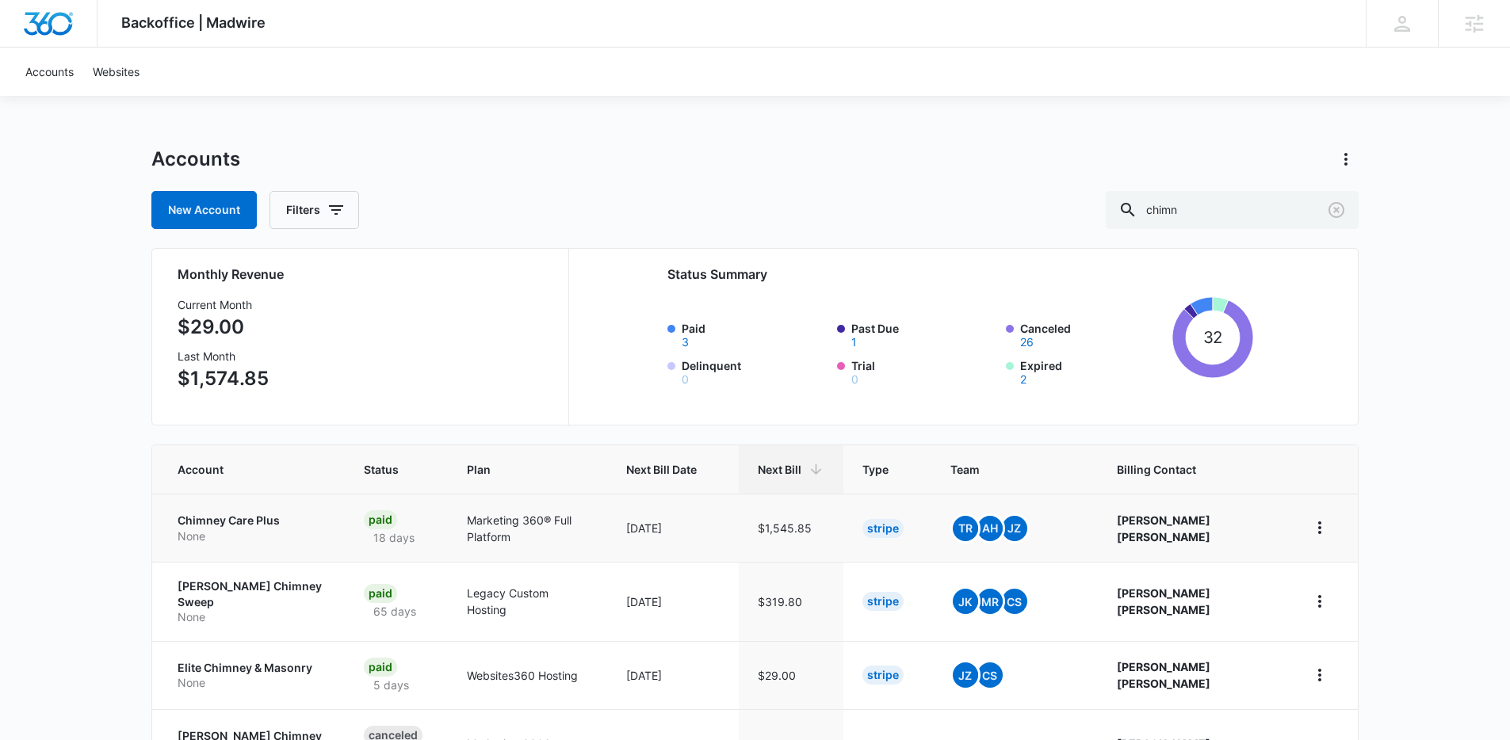  What do you see at coordinates (223, 356) in the screenshot?
I see `h3: Last Month` at bounding box center [223, 356].